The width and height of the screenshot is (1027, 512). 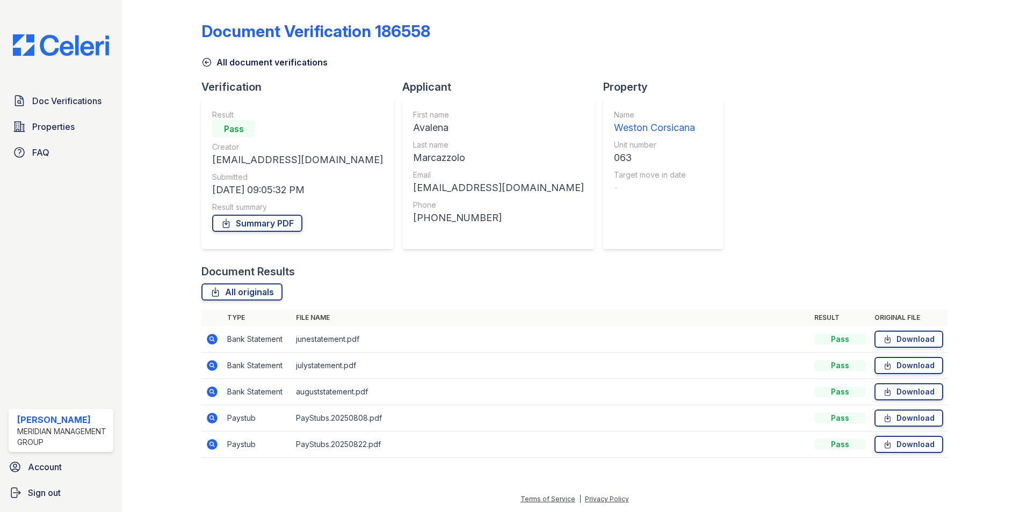 What do you see at coordinates (498, 145) in the screenshot?
I see `div: Last name` at bounding box center [498, 145].